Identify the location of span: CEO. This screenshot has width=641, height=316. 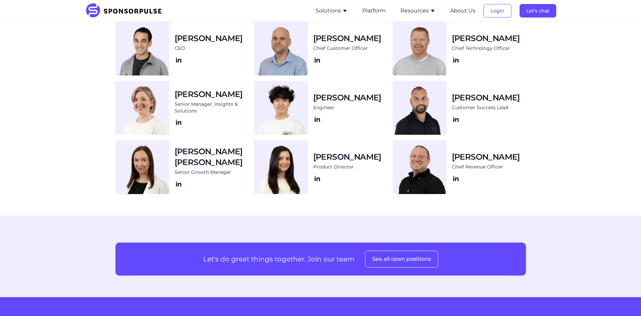
(180, 48).